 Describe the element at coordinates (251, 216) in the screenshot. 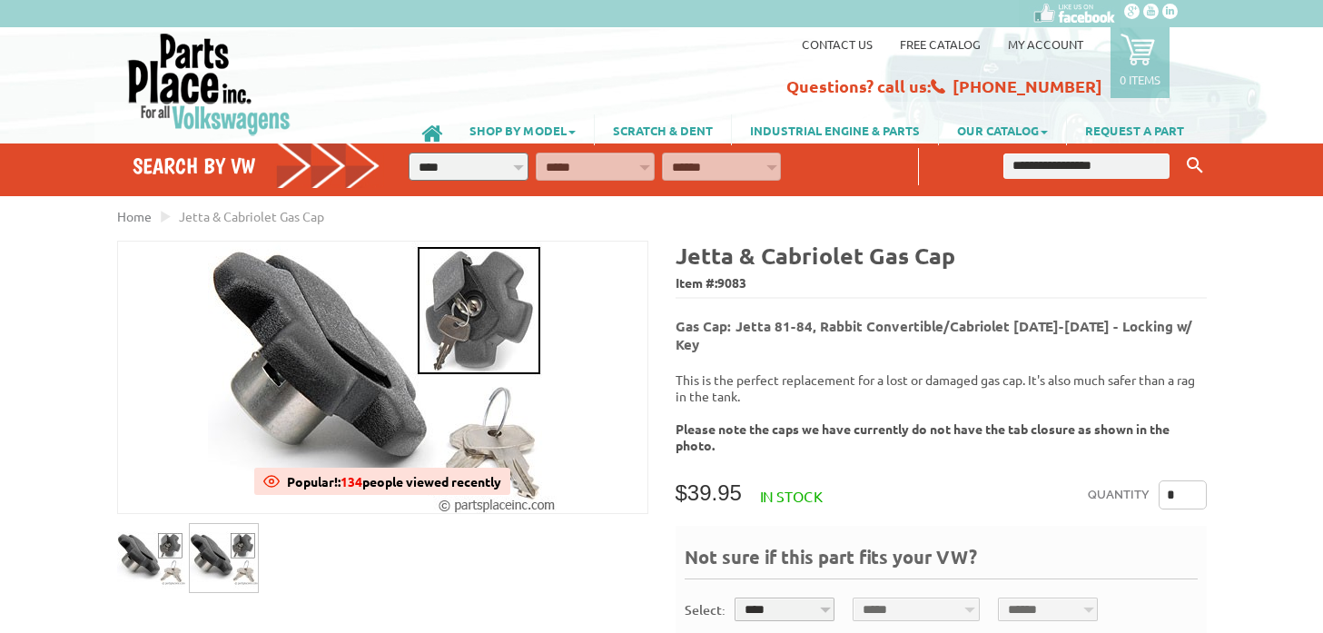

I see `span: Jetta & Cabriolet Gas Cap` at that location.